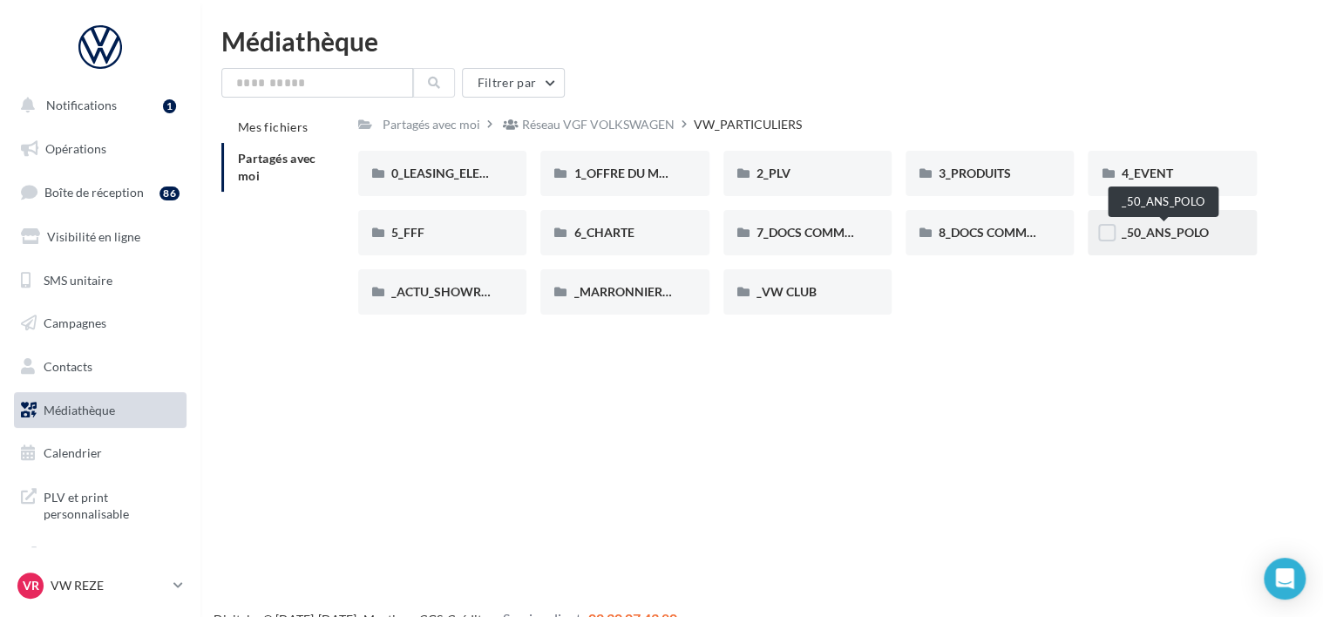 Image resolution: width=1323 pixels, height=617 pixels. I want to click on span: Notifications, so click(81, 105).